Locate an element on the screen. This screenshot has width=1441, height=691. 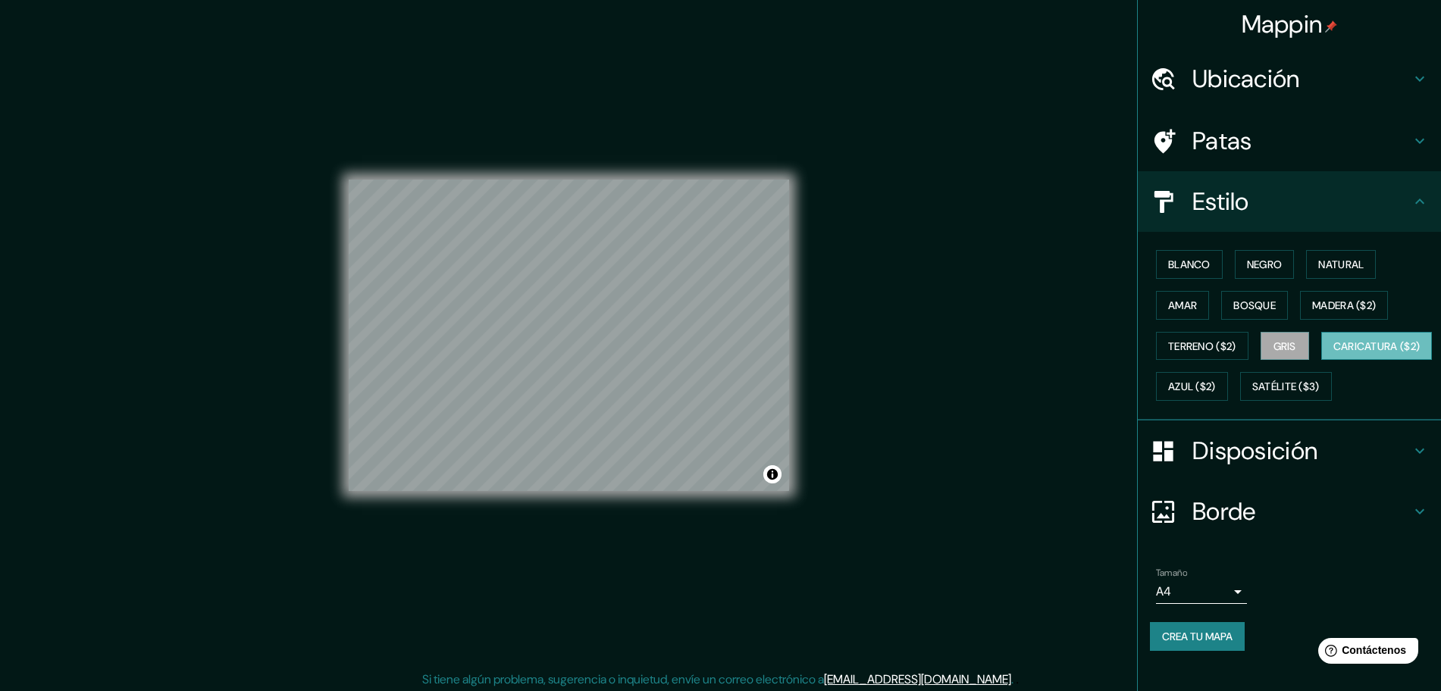
button: Negro is located at coordinates (1264, 265).